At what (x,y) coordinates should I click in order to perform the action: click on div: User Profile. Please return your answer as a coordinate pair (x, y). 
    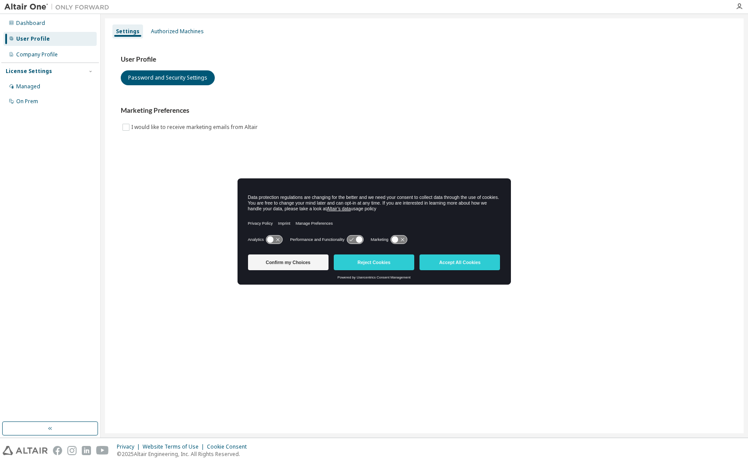
    Looking at the image, I should click on (33, 39).